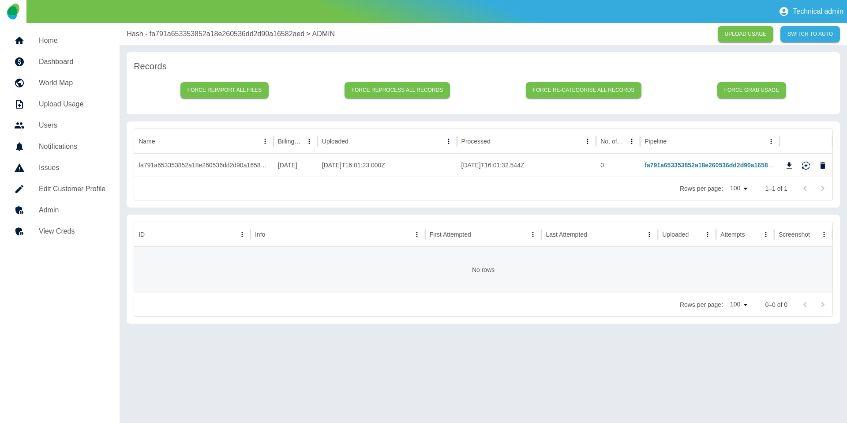  Describe the element at coordinates (265, 141) in the screenshot. I see `button: Name column menu` at that location.